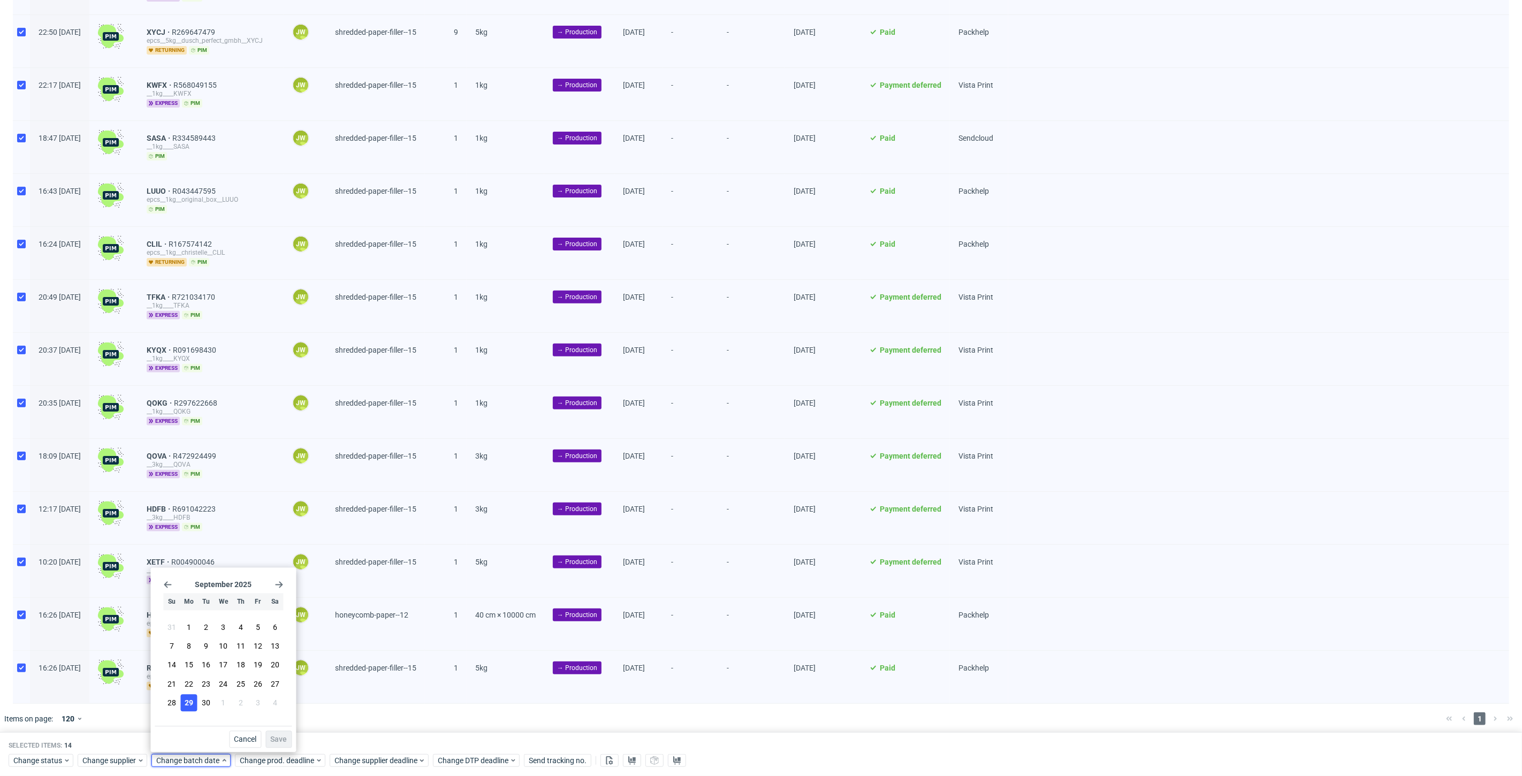  Describe the element at coordinates (275, 665) in the screenshot. I see `span: 20` at that location.